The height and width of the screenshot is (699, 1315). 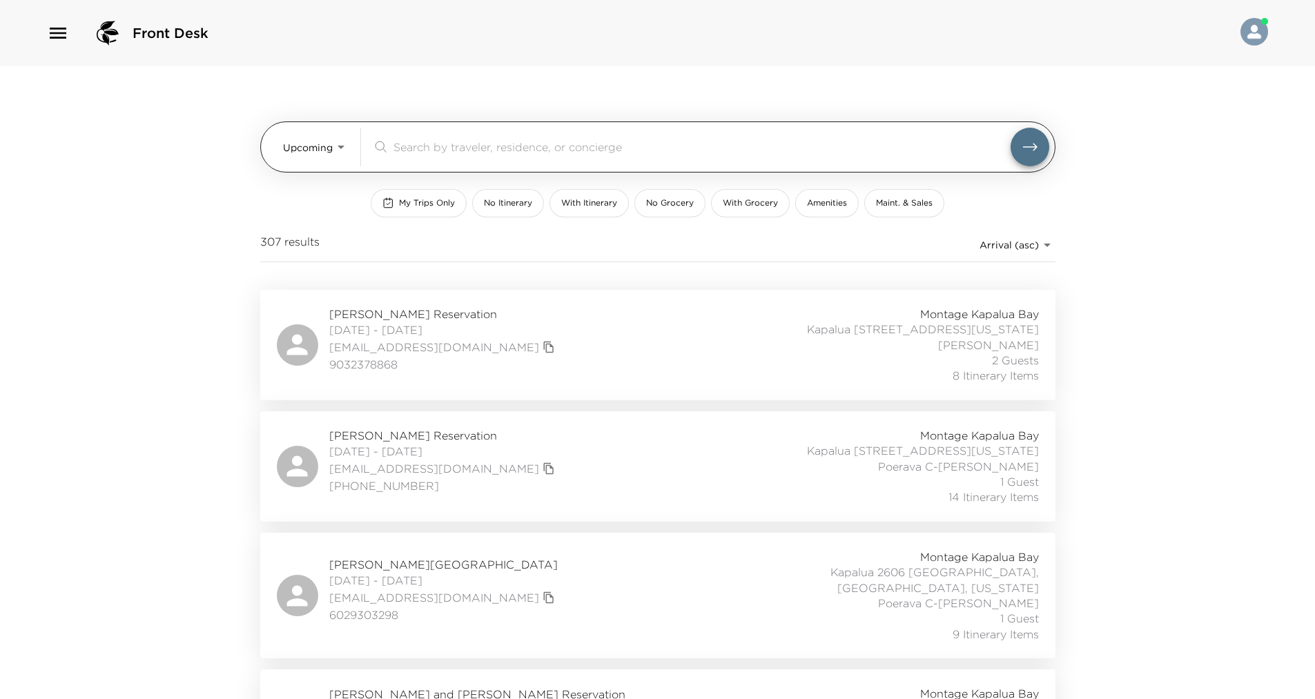 I want to click on button: My Trips Only, so click(x=418, y=203).